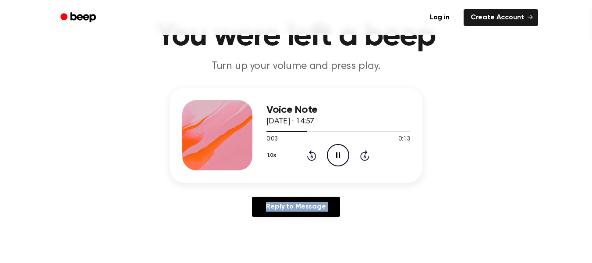 This screenshot has width=592, height=263. What do you see at coordinates (296, 36) in the screenshot?
I see `h1: You were left a beep` at bounding box center [296, 36].